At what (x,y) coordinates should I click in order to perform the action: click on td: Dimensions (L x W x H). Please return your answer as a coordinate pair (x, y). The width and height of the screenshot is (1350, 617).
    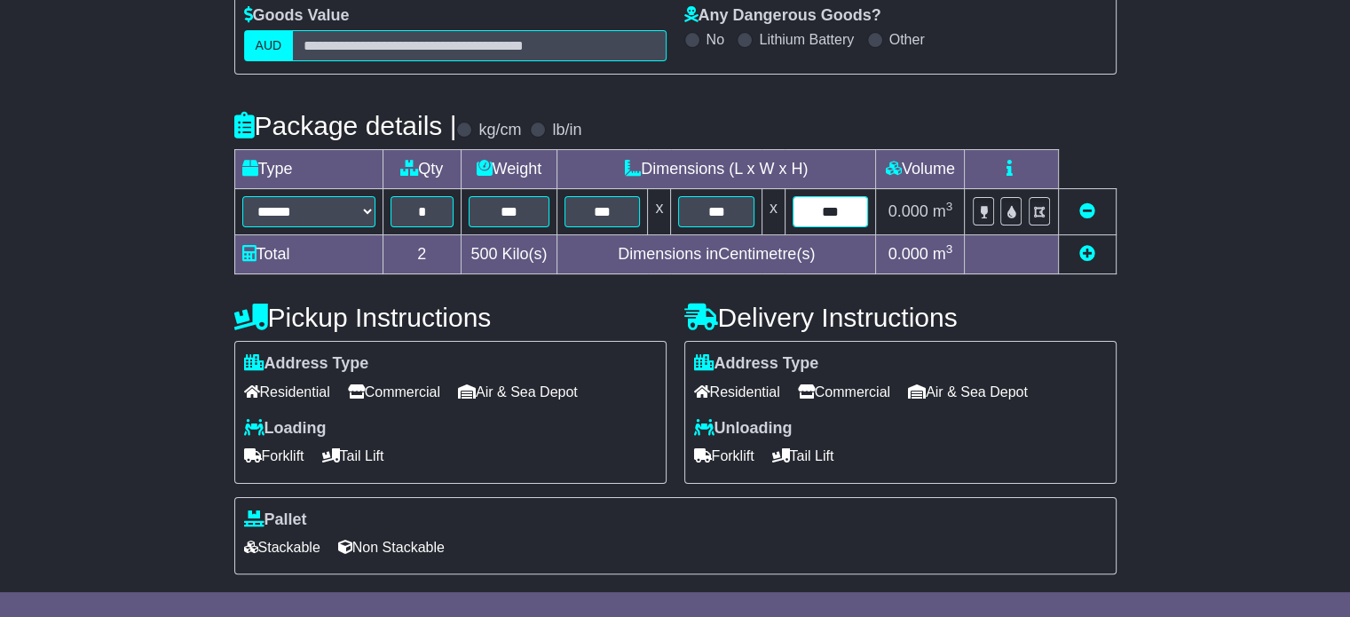
    Looking at the image, I should click on (716, 170).